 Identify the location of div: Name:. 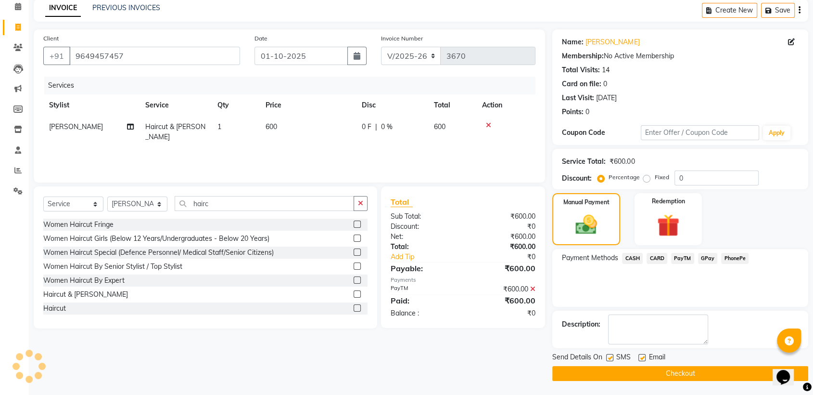
(573, 42).